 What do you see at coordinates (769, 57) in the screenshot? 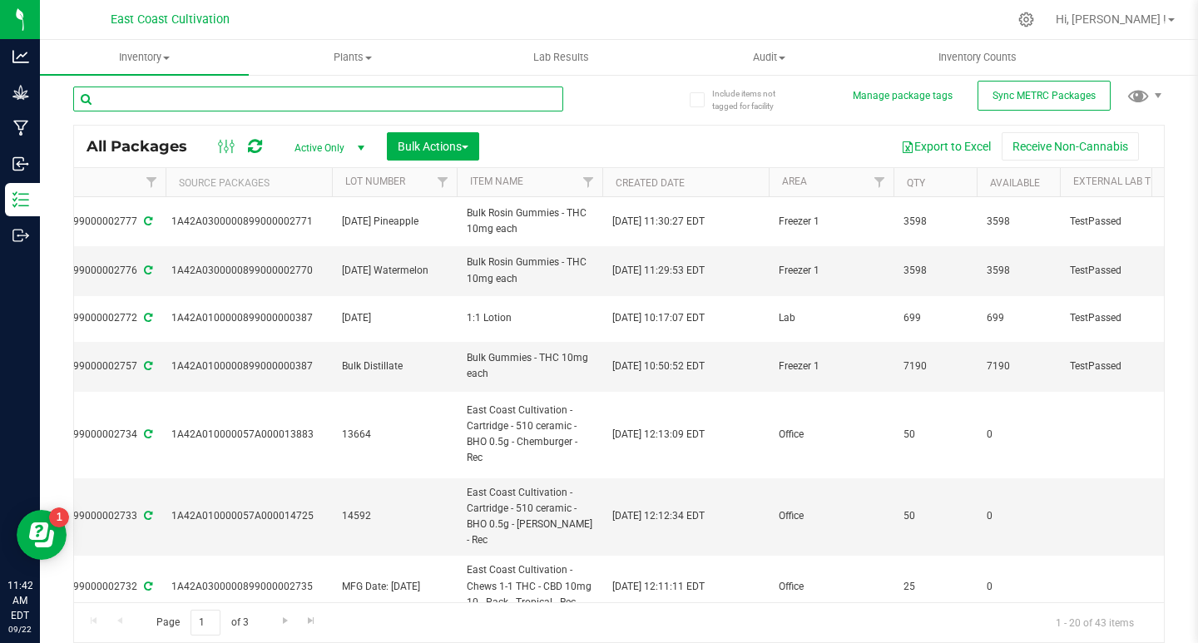
I see `a: Audit` at bounding box center [769, 57].